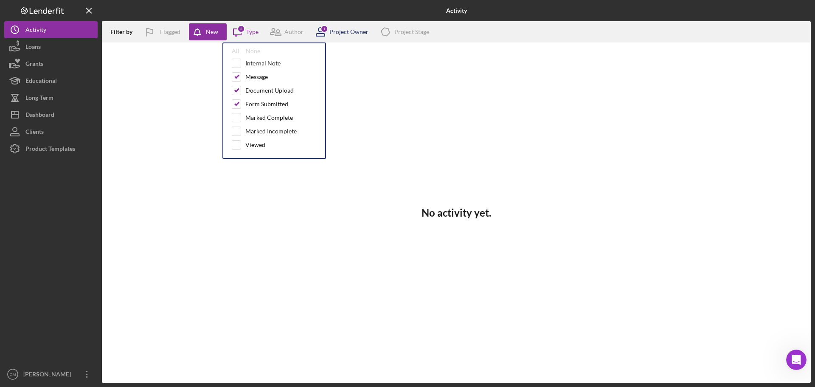  Describe the element at coordinates (253, 51) in the screenshot. I see `div: None` at that location.